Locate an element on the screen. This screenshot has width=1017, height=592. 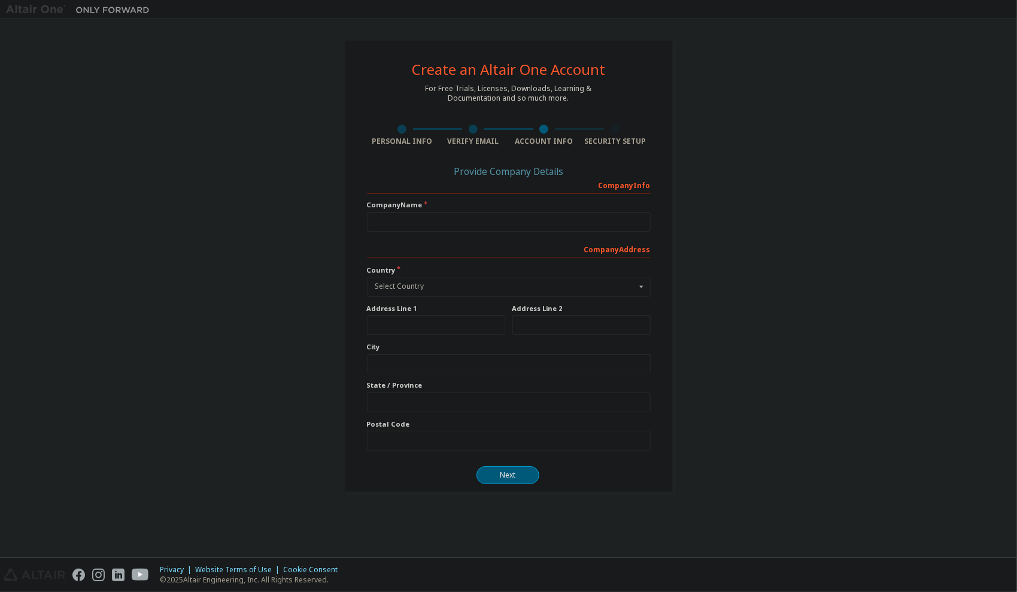
div: Privacy is located at coordinates (177, 569).